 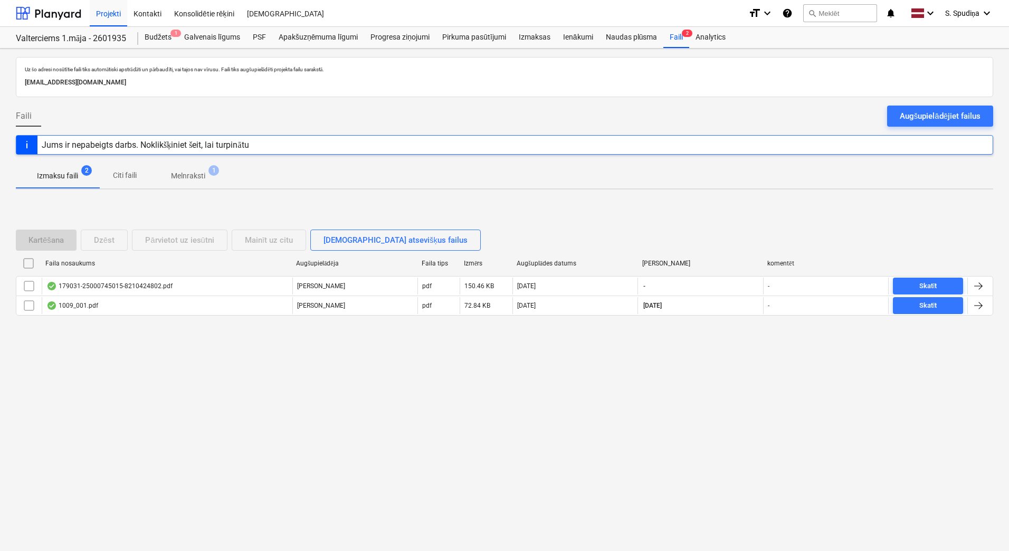 What do you see at coordinates (400, 37) in the screenshot?
I see `a: Progresa ziņojumi` at bounding box center [400, 37].